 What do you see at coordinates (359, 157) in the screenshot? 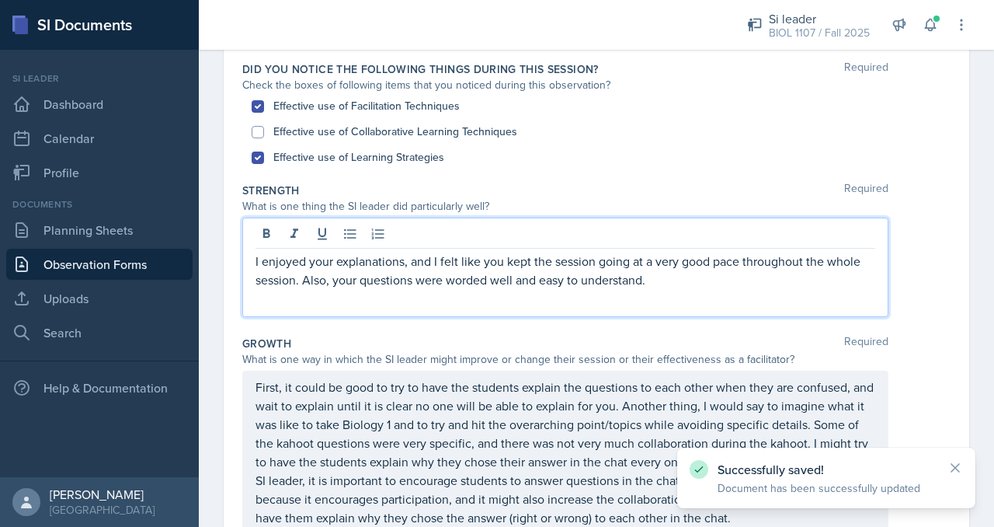
I see `label: Effective use of Learning Strategies` at bounding box center [359, 157].